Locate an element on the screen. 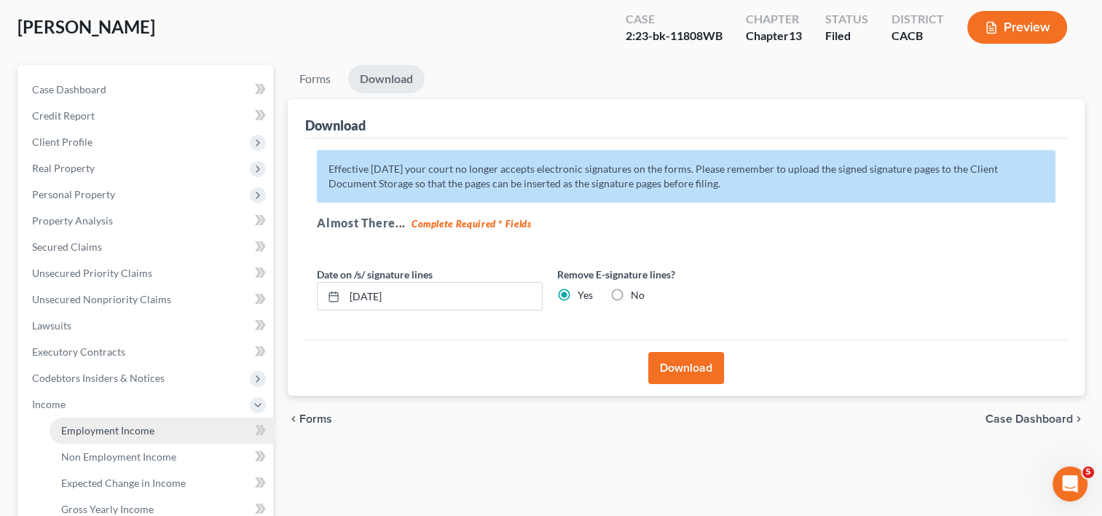 The width and height of the screenshot is (1102, 516). button: Download is located at coordinates (686, 368).